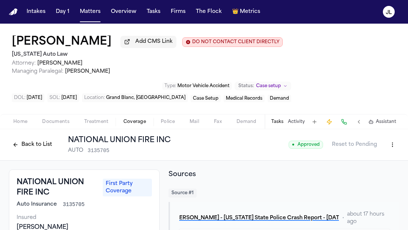 This screenshot has height=230, width=408. What do you see at coordinates (209, 12) in the screenshot?
I see `a: The Flock` at bounding box center [209, 12].